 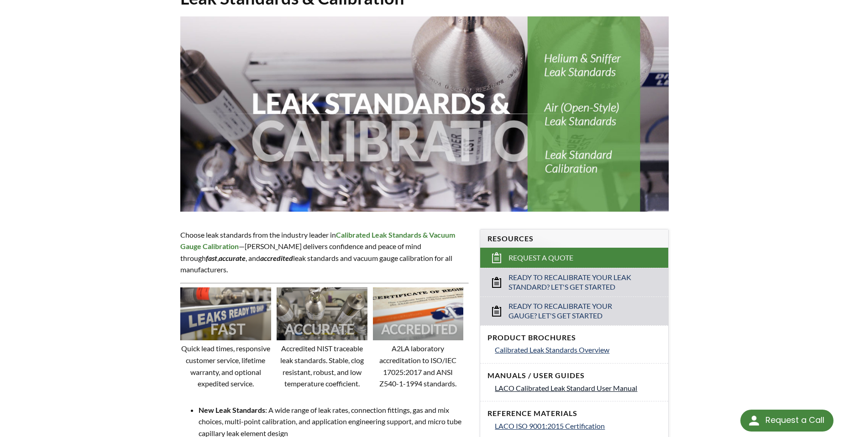 What do you see at coordinates (277, 258) in the screenshot?
I see `em: accredited` at bounding box center [277, 258].